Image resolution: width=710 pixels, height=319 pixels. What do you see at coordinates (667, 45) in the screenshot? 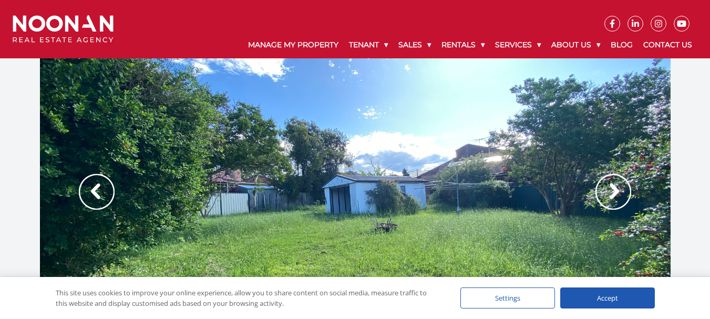
I see `a: Contact Us` at bounding box center [667, 45].